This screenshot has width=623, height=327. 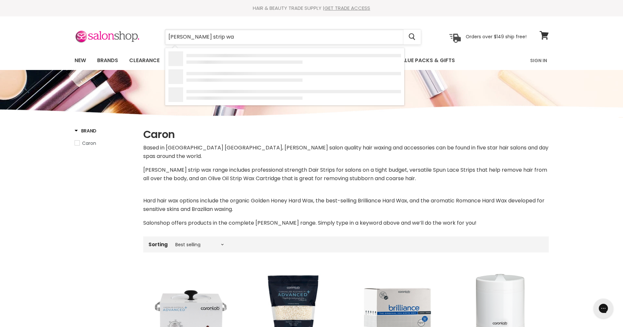 What do you see at coordinates (346, 134) in the screenshot?
I see `h1: Caron` at bounding box center [346, 134].